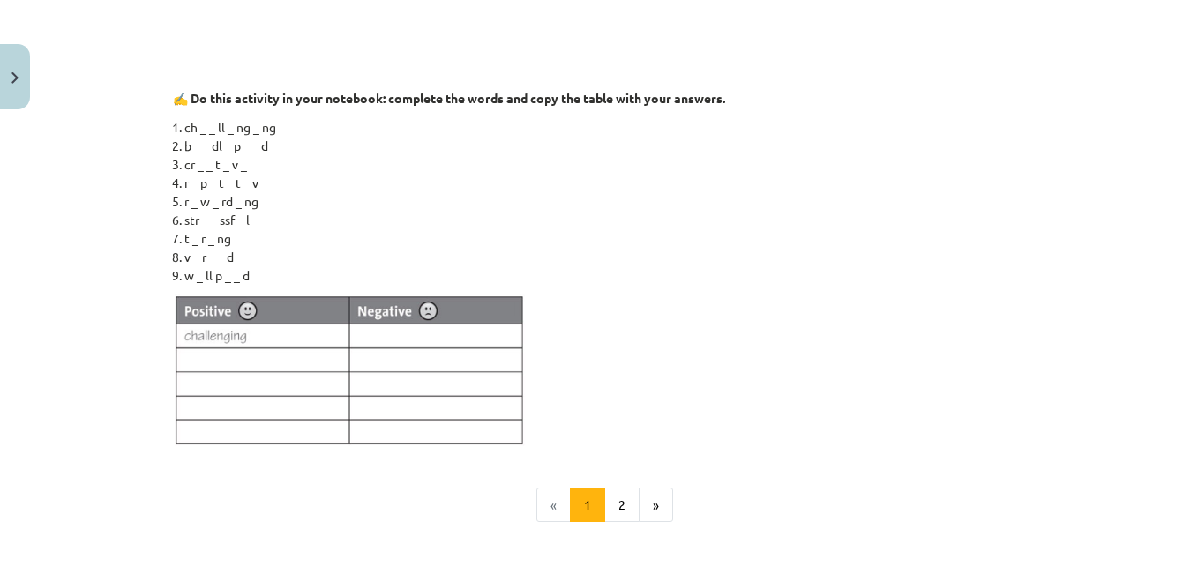 This screenshot has width=1198, height=566. What do you see at coordinates (604, 127) in the screenshot?
I see `li: ch _ _ ll _ ng _ ng` at bounding box center [604, 127].